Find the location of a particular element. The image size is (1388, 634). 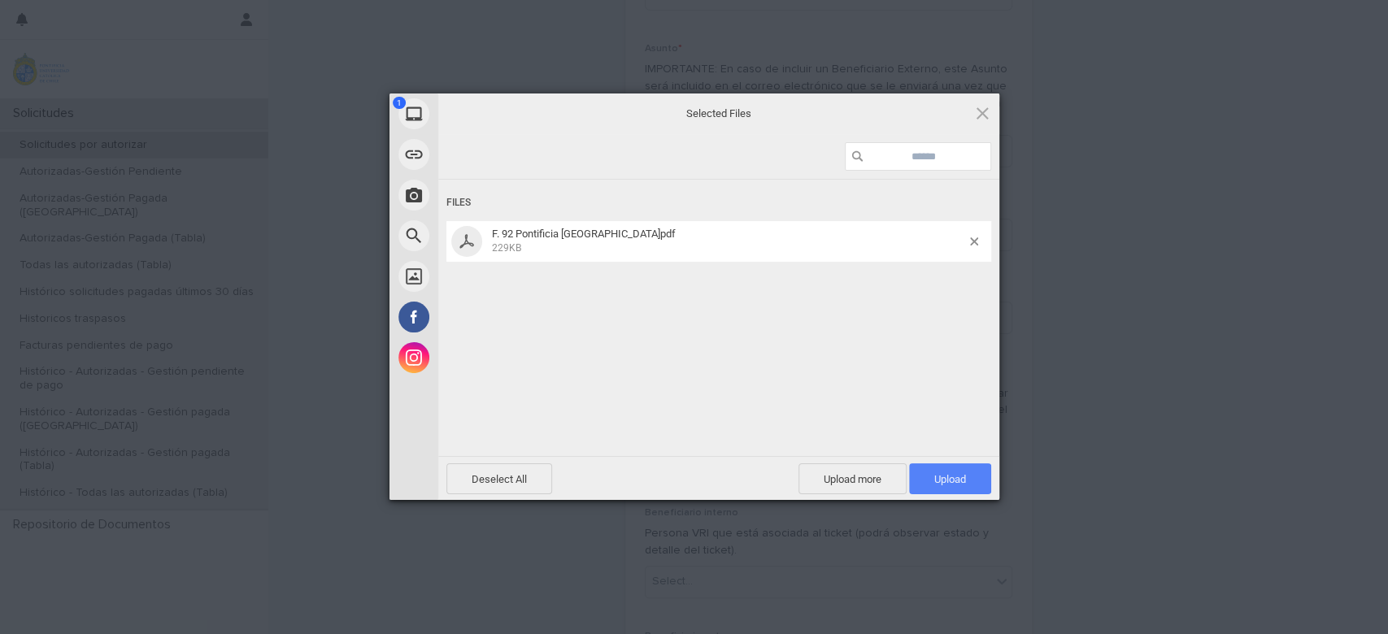

div: Web Search is located at coordinates (487, 236).